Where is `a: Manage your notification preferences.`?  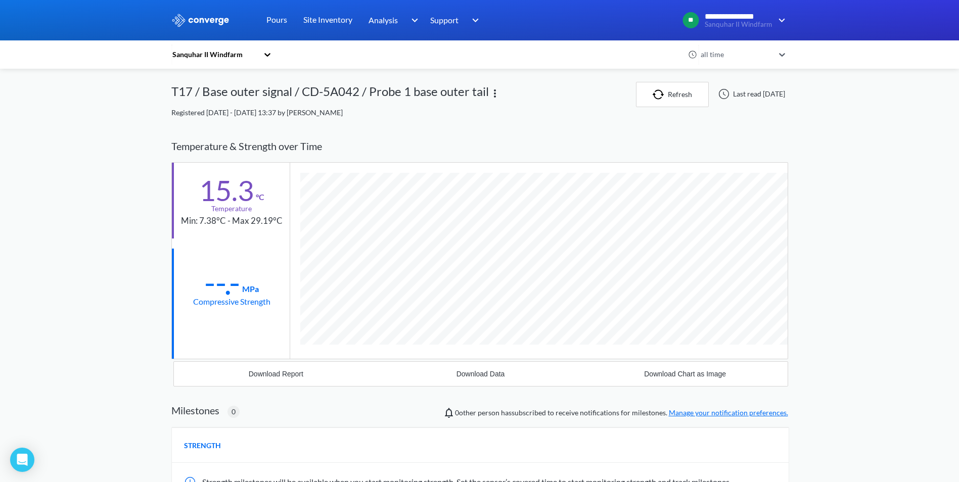
a: Manage your notification preferences. is located at coordinates (728, 412).